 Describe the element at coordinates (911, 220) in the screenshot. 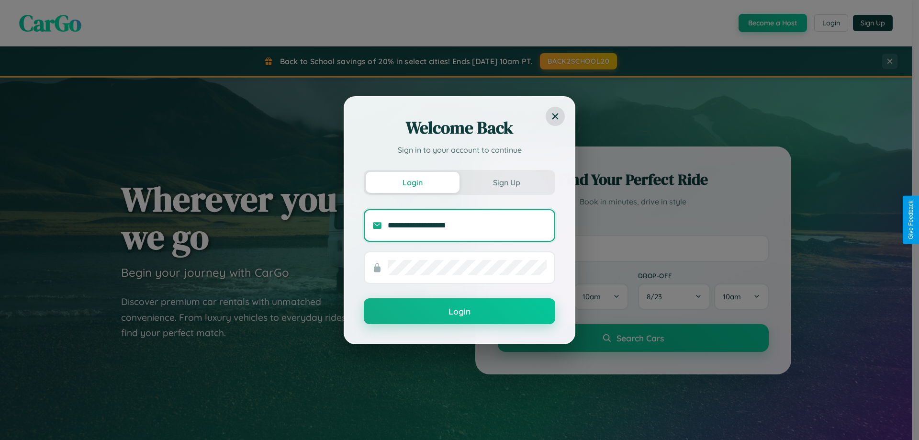

I see `div: Give Feedback` at that location.